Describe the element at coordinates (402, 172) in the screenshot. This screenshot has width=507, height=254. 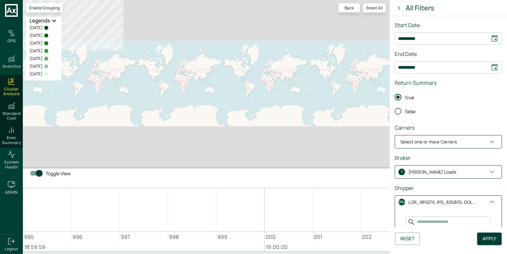
I see `span: 1` at that location.